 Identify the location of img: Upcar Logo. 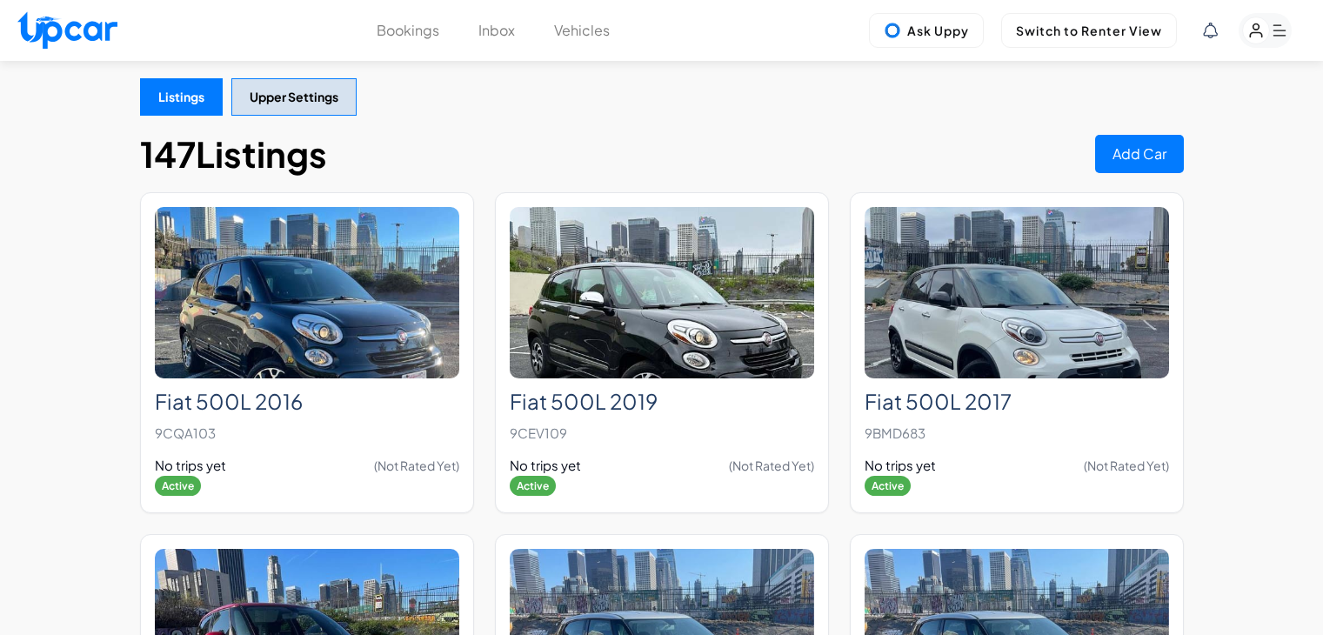
(67, 30).